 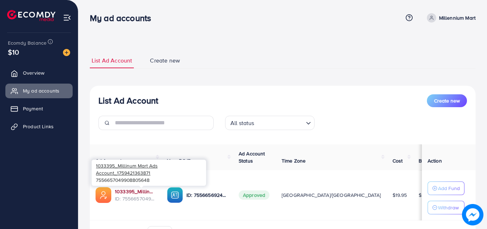 I want to click on button: Add Fund, so click(x=446, y=189).